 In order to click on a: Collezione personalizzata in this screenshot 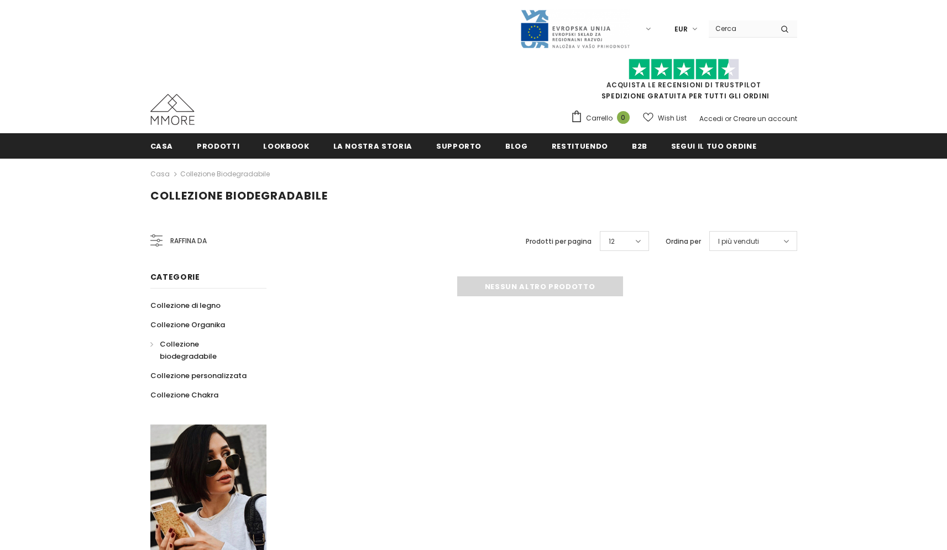, I will do `click(199, 376)`.